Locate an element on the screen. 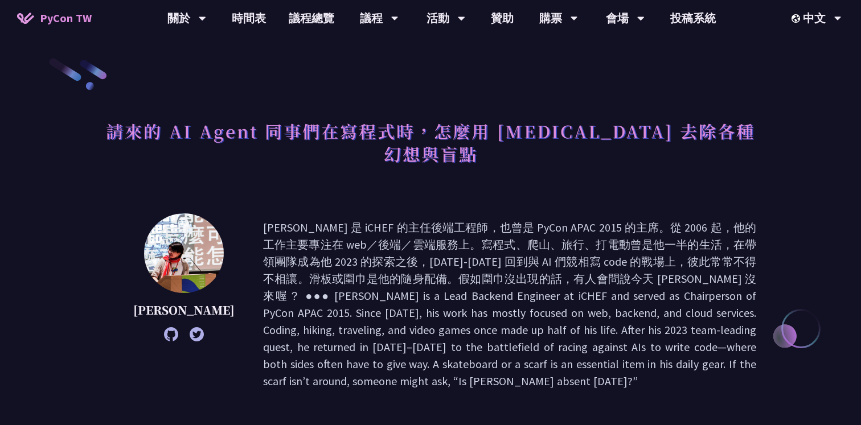  img: Locale Icon is located at coordinates (797, 18).